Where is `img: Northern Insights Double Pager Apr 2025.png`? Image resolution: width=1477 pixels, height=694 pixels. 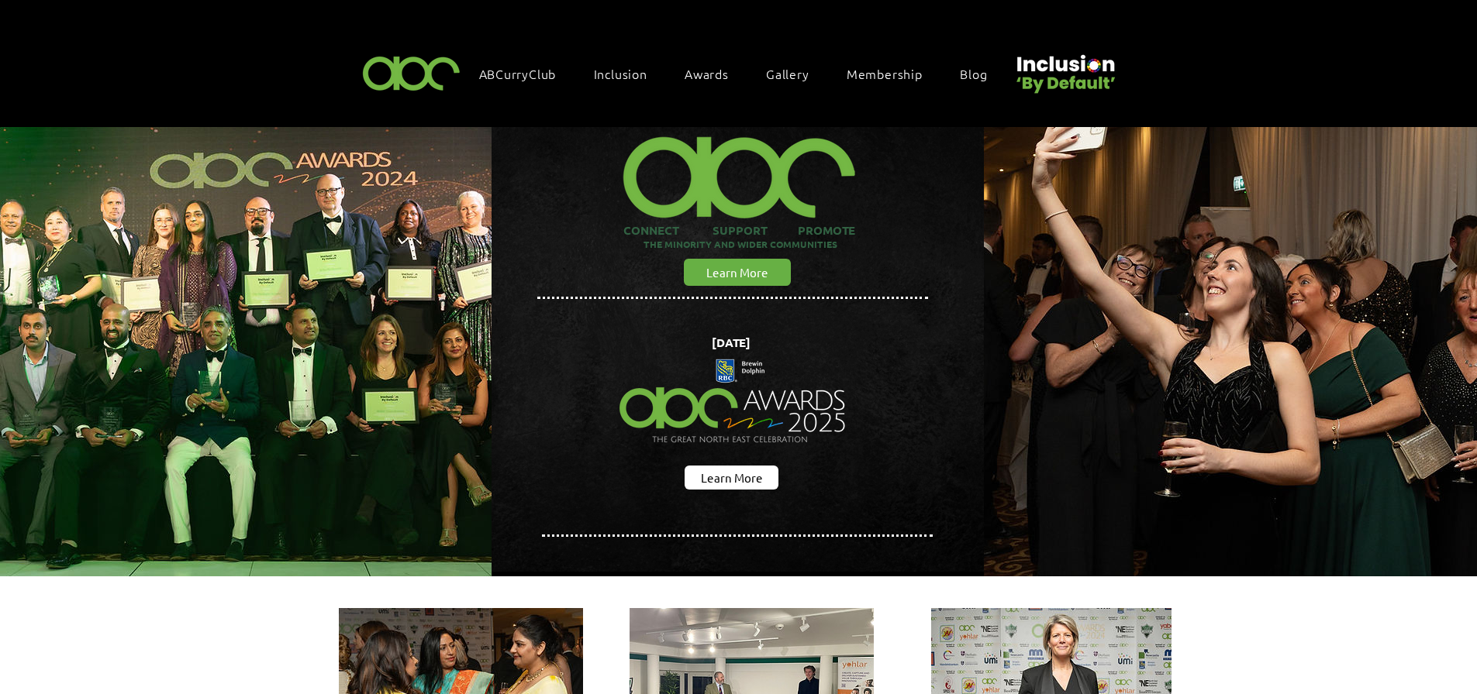
img: Northern Insights Double Pager Apr 2025.png is located at coordinates (732, 402).